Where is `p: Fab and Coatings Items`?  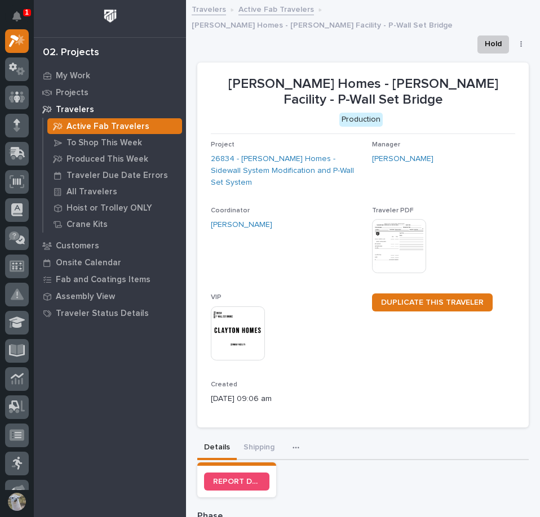
p: Fab and Coatings Items is located at coordinates (103, 280).